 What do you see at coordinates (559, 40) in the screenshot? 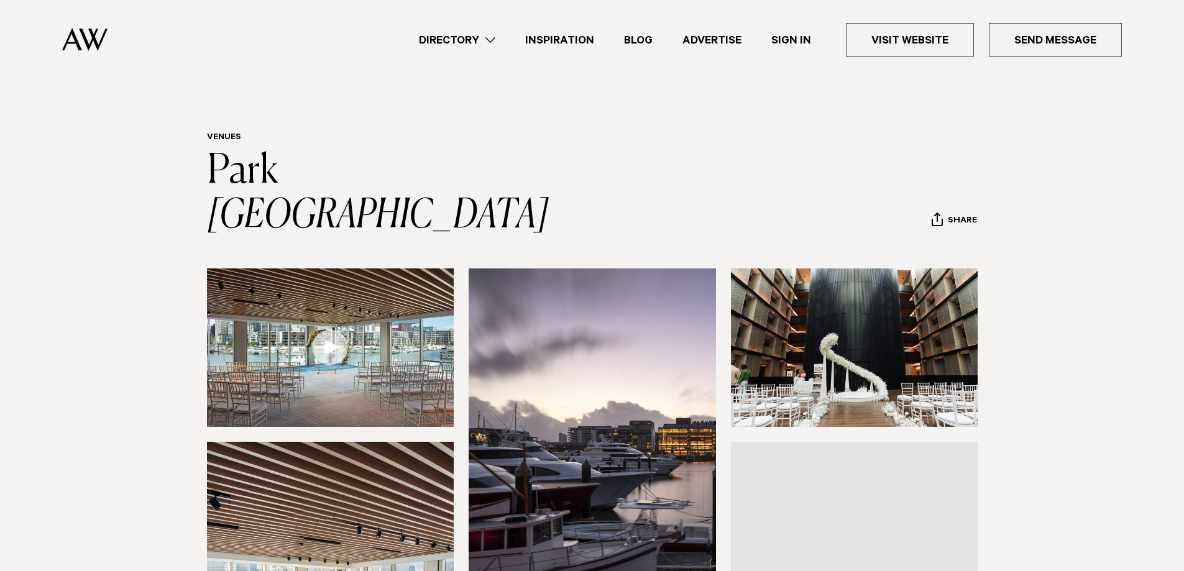
I see `a: Inspiration` at bounding box center [559, 40].